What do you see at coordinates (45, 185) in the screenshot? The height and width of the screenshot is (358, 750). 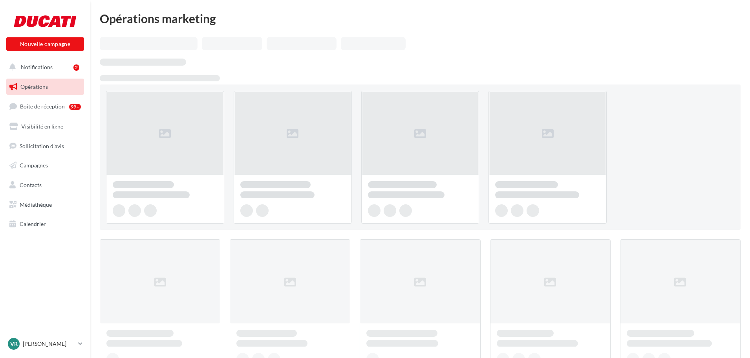 I see `a: Contacts` at bounding box center [45, 185].